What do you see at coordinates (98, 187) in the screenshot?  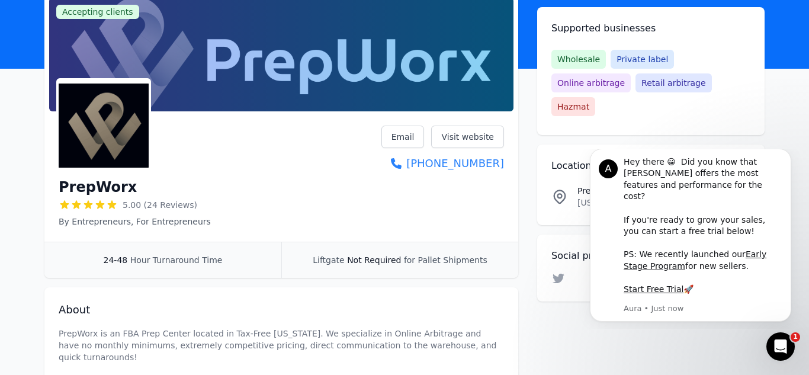 I see `h1: PrepWorx` at bounding box center [98, 187].